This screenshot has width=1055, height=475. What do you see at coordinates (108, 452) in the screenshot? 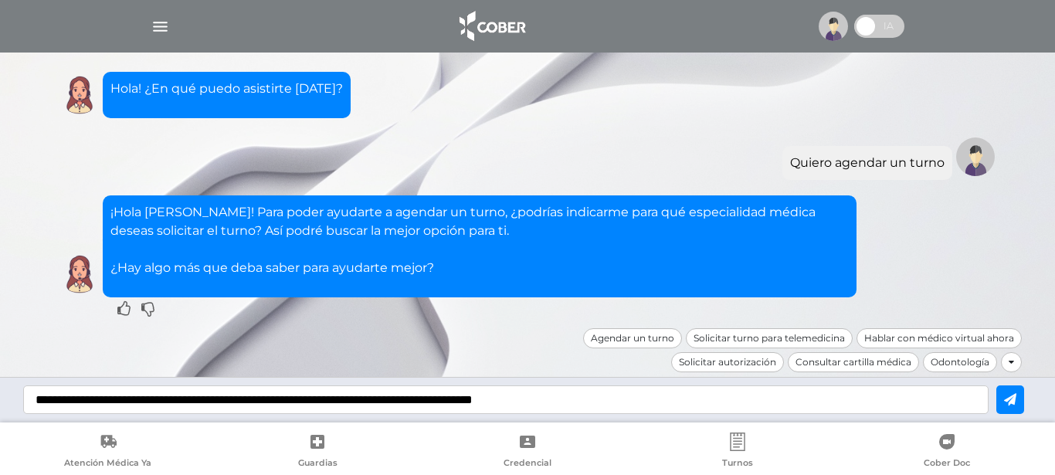
I see `a: Atención Médica Ya` at bounding box center [108, 452].